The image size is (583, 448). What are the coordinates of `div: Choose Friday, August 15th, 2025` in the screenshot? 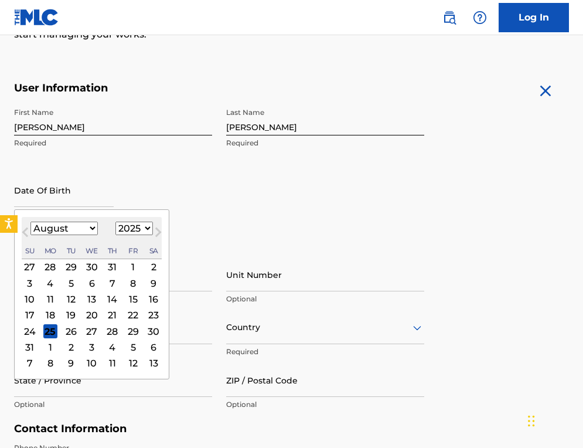 It's located at (133, 299).